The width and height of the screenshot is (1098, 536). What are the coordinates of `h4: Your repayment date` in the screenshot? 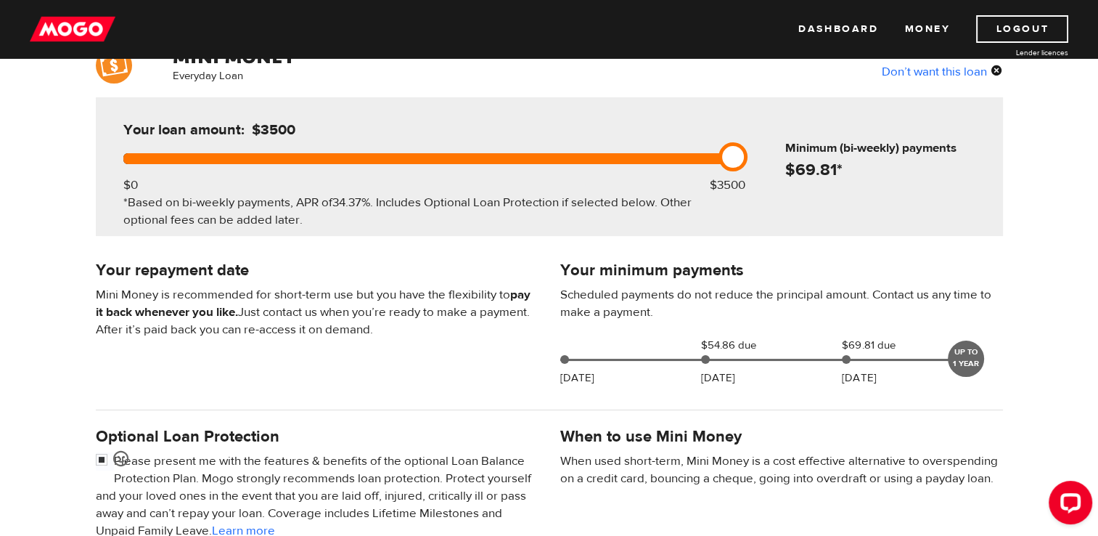 It's located at (317, 270).